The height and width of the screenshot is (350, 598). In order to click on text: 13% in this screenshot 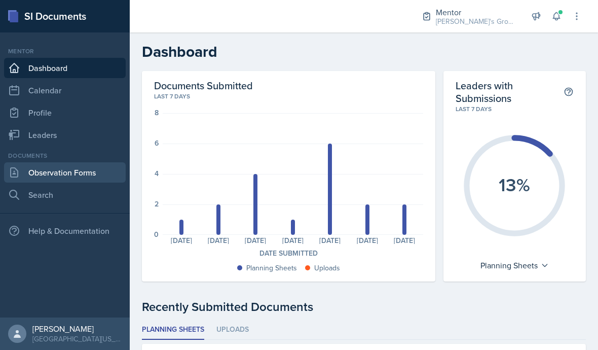, I will do `click(514, 184)`.